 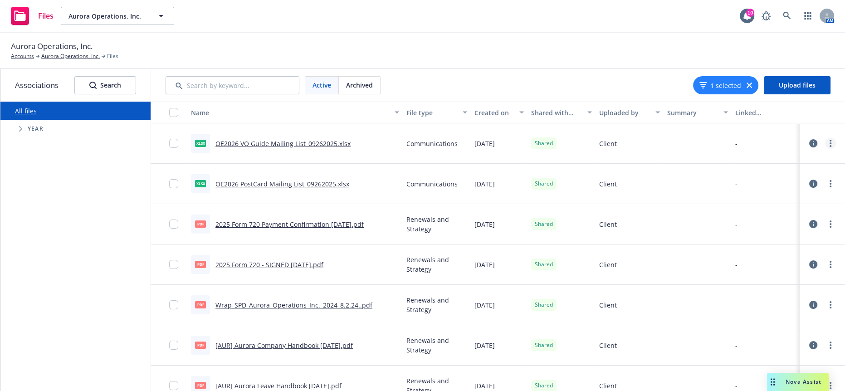 I want to click on button: Summary, so click(x=698, y=112).